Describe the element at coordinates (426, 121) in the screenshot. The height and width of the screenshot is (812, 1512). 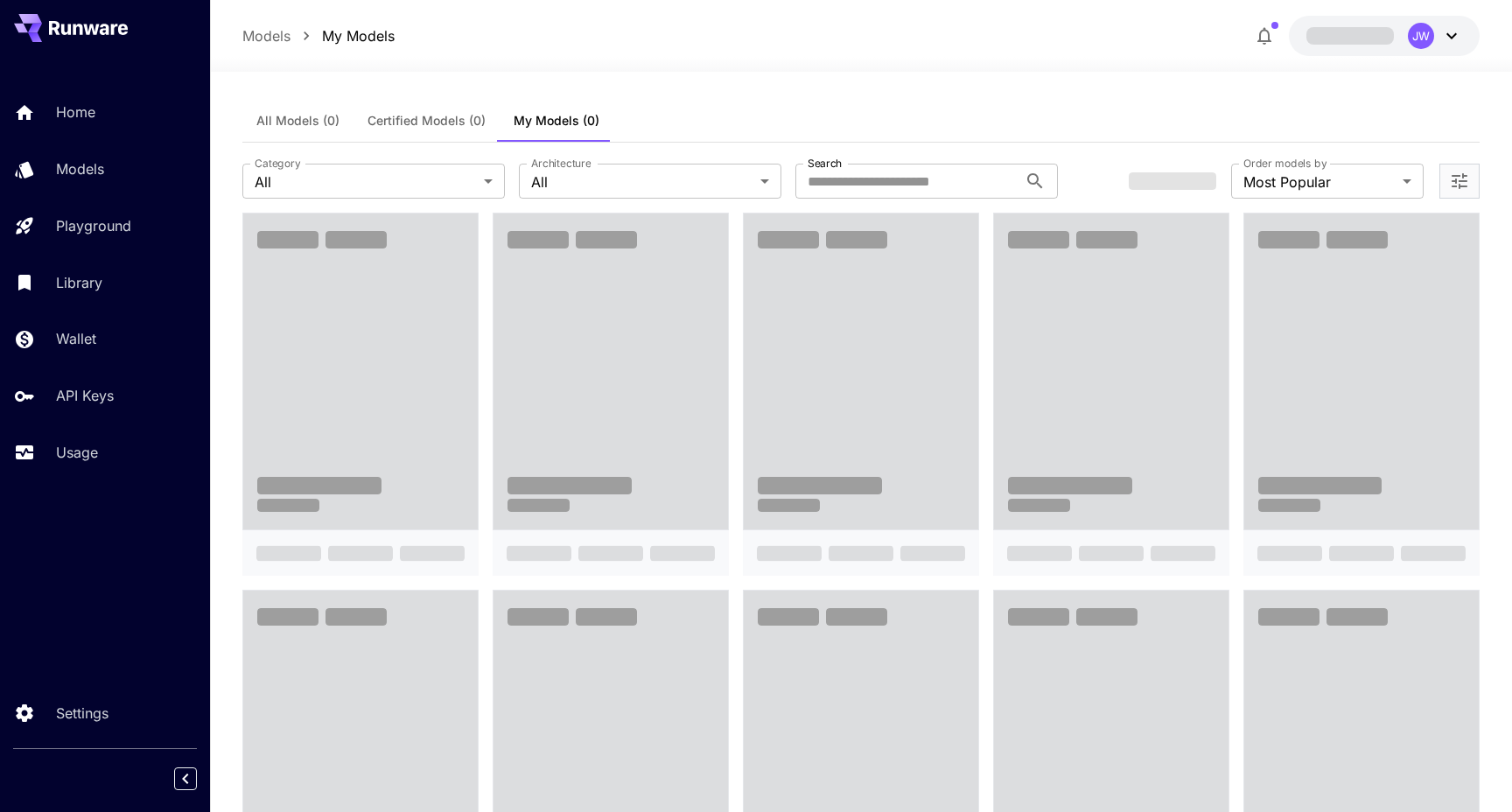
I see `span: Certified Models (0)` at that location.